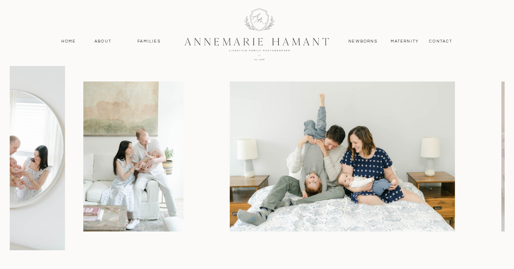 The height and width of the screenshot is (269, 514). Describe the element at coordinates (69, 41) in the screenshot. I see `a: Home` at that location.